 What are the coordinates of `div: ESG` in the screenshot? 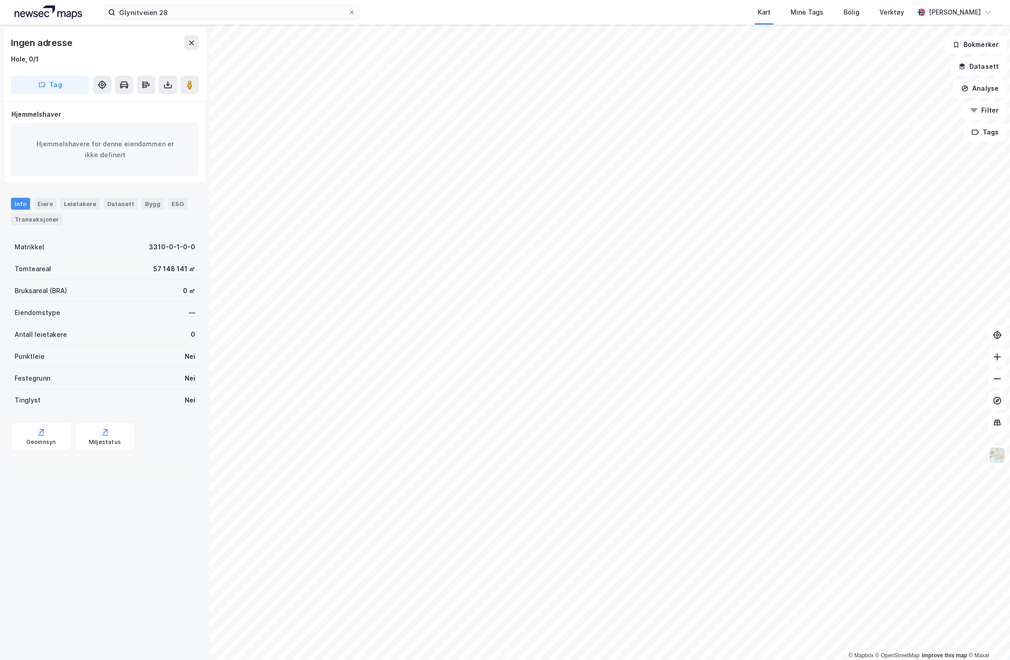 It's located at (177, 204).